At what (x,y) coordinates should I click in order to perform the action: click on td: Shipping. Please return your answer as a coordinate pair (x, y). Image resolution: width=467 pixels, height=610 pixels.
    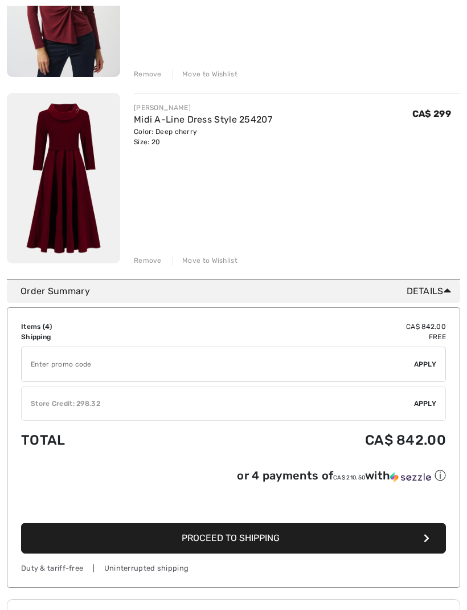
    Looking at the image, I should click on (96, 337).